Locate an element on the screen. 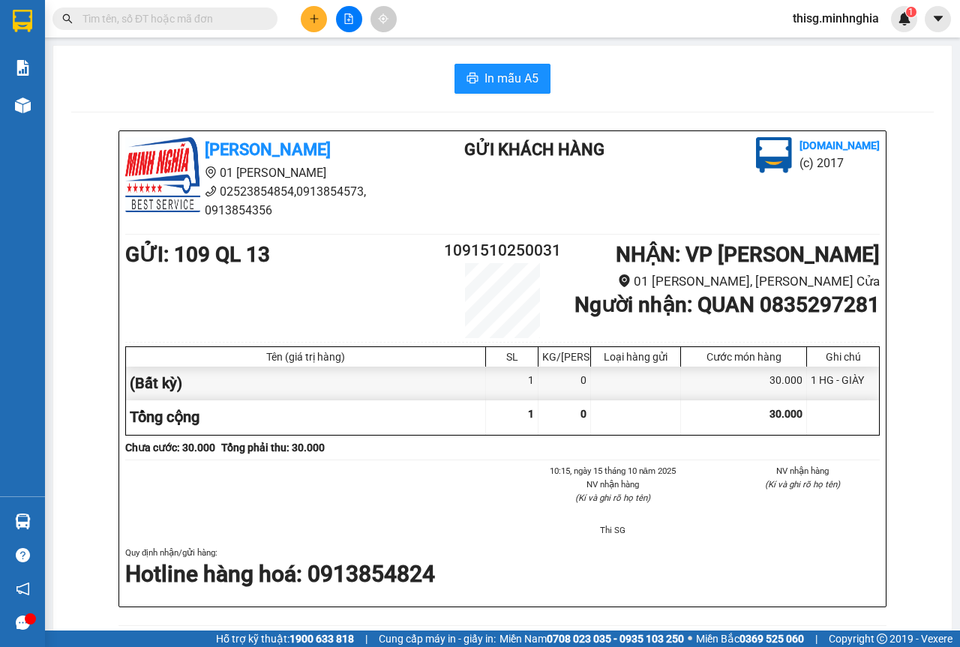 This screenshot has height=647, width=960. span: Miền Nam is located at coordinates (592, 639).